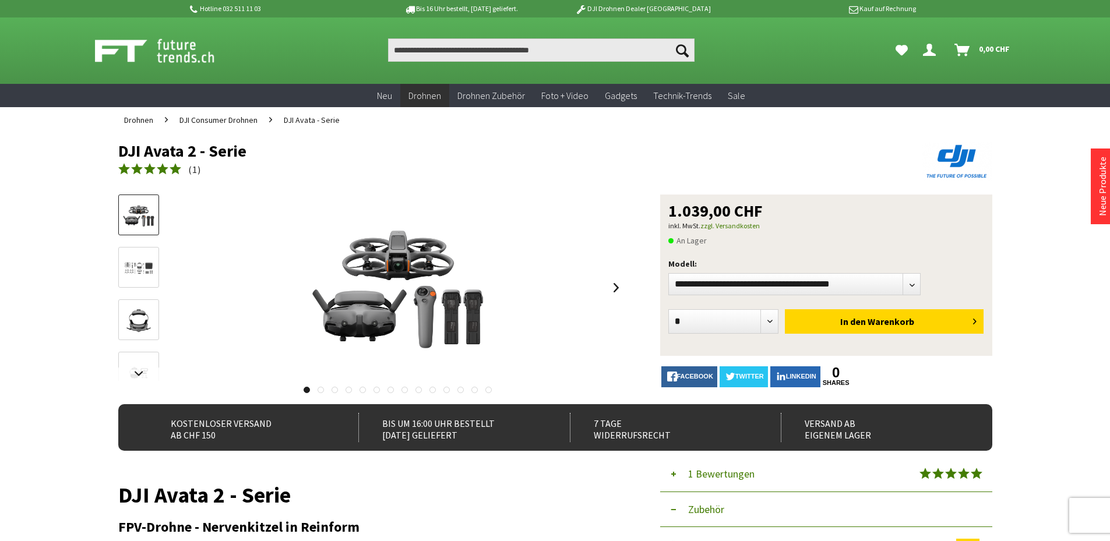 This screenshot has width=1110, height=541. What do you see at coordinates (385, 96) in the screenshot?
I see `span: Neu` at bounding box center [385, 96].